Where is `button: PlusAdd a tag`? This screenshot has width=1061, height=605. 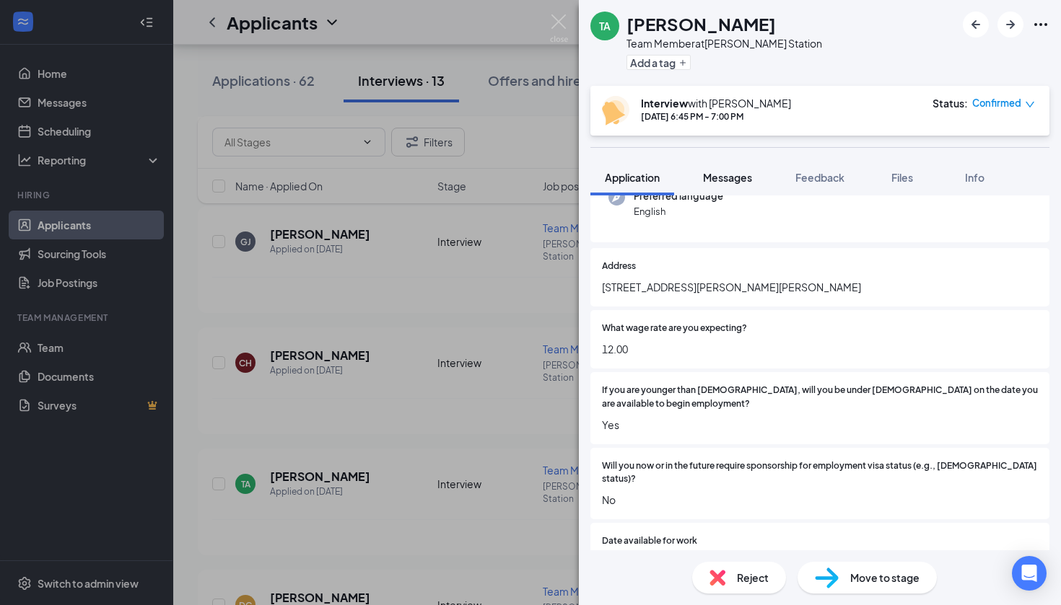
button: PlusAdd a tag is located at coordinates (658, 62).